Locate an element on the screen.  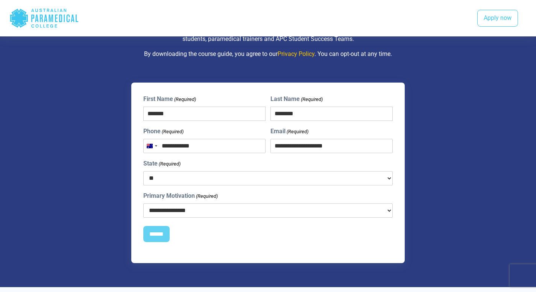
p: By downloading the course guide, you agree to our . You can opt-out at any time. is located at coordinates (268, 54).